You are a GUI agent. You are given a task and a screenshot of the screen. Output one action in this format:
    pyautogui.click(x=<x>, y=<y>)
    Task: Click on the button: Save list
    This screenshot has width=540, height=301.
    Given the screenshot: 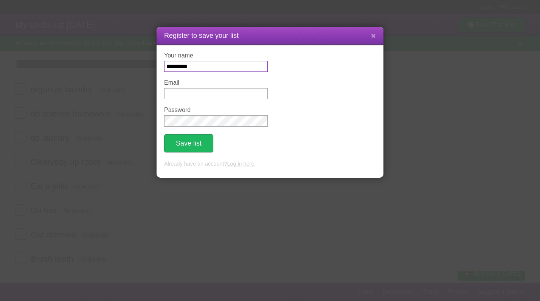 What is the action you would take?
    pyautogui.click(x=189, y=143)
    